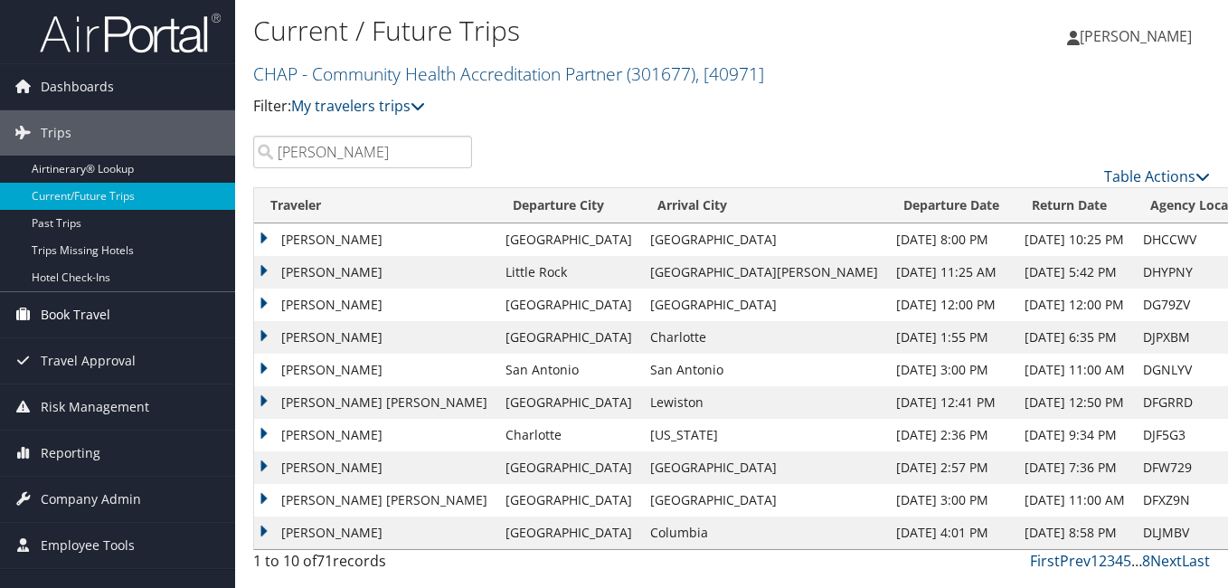  Describe the element at coordinates (730, 73) in the screenshot. I see `span: , [ 40971 ]` at that location.